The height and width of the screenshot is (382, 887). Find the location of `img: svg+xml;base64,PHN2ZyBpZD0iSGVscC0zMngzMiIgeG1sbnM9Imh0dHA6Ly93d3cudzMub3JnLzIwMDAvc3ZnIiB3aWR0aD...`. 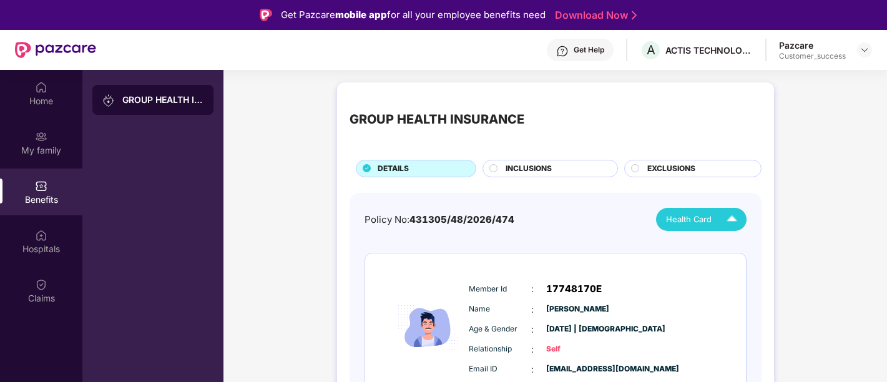

img: svg+xml;base64,PHN2ZyBpZD0iSGVscC0zMngzMiIgeG1sbnM9Imh0dHA6Ly93d3cudzMub3JnLzIwMDAvc3ZnIiB3aWR0aD... is located at coordinates (562, 51).